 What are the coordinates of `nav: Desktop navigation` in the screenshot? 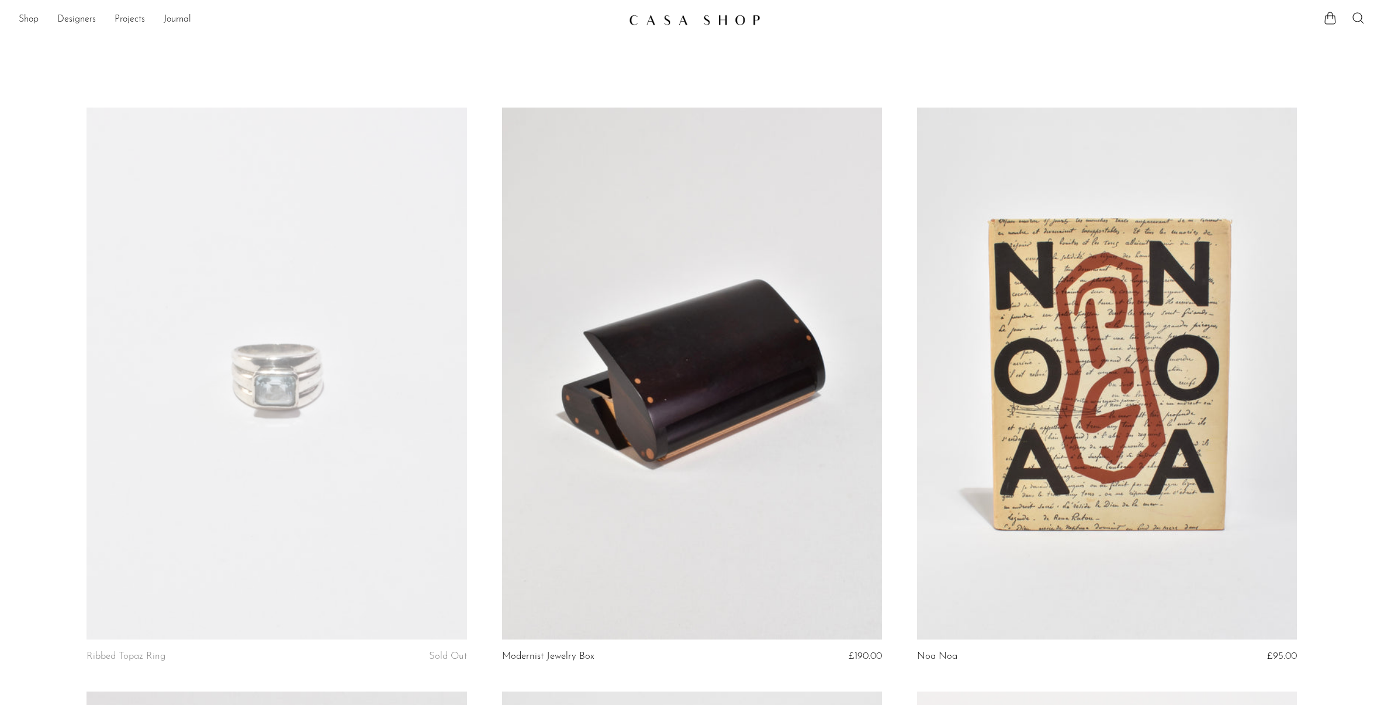 It's located at (319, 20).